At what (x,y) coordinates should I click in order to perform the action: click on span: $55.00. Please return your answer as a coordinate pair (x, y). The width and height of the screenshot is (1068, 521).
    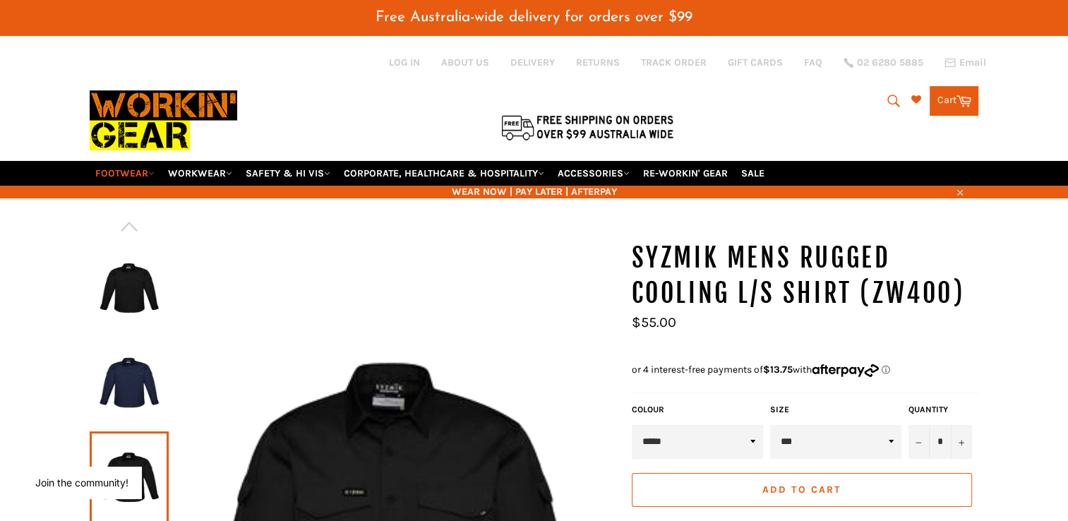
    Looking at the image, I should click on (653, 322).